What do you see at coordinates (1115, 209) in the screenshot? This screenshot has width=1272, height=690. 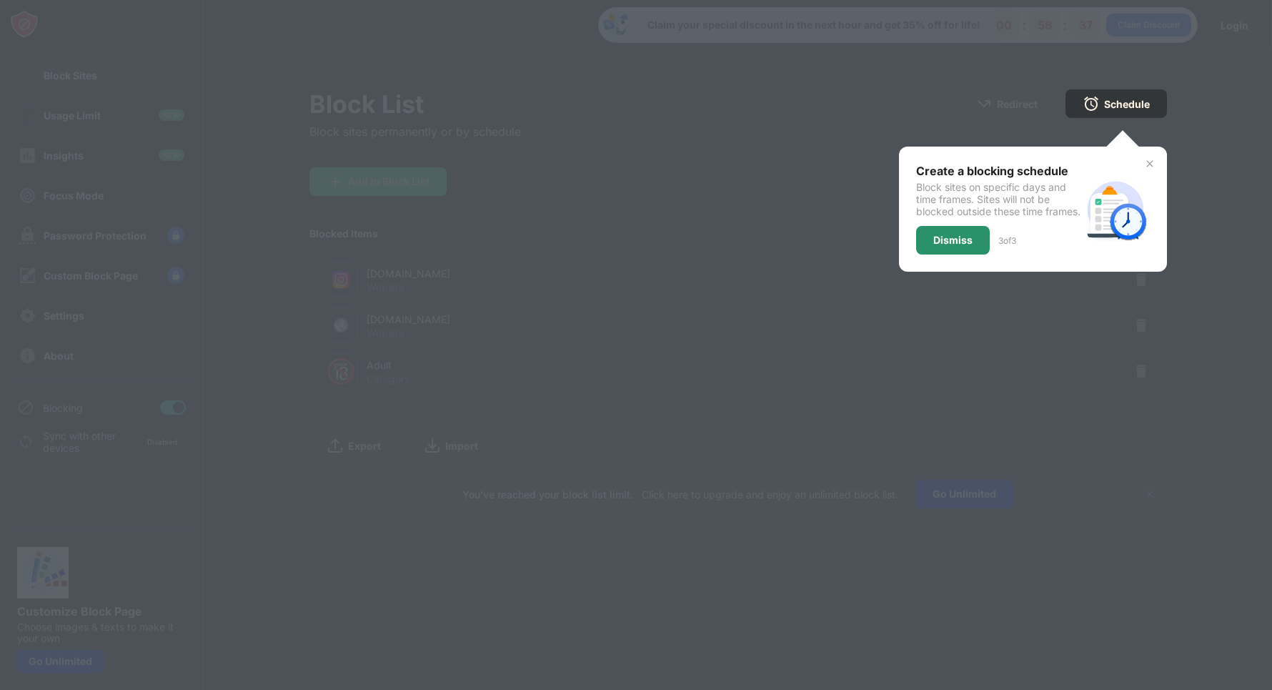 I see `img: schedule.svg` at bounding box center [1115, 209].